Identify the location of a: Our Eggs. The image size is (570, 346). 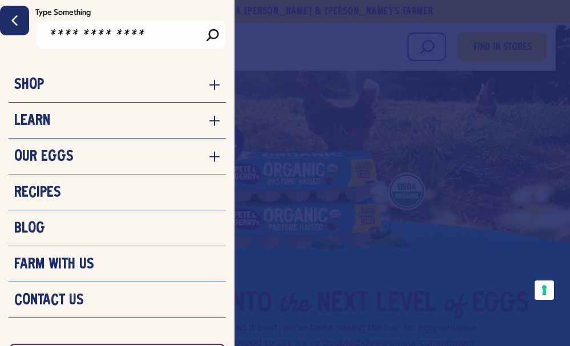
(117, 157).